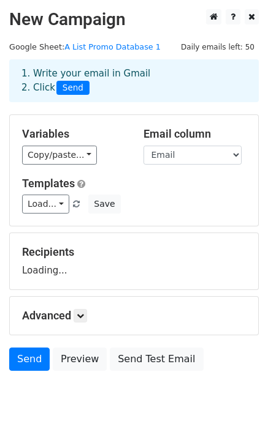 The image size is (268, 424). I want to click on h2: New Campaign, so click(133, 20).